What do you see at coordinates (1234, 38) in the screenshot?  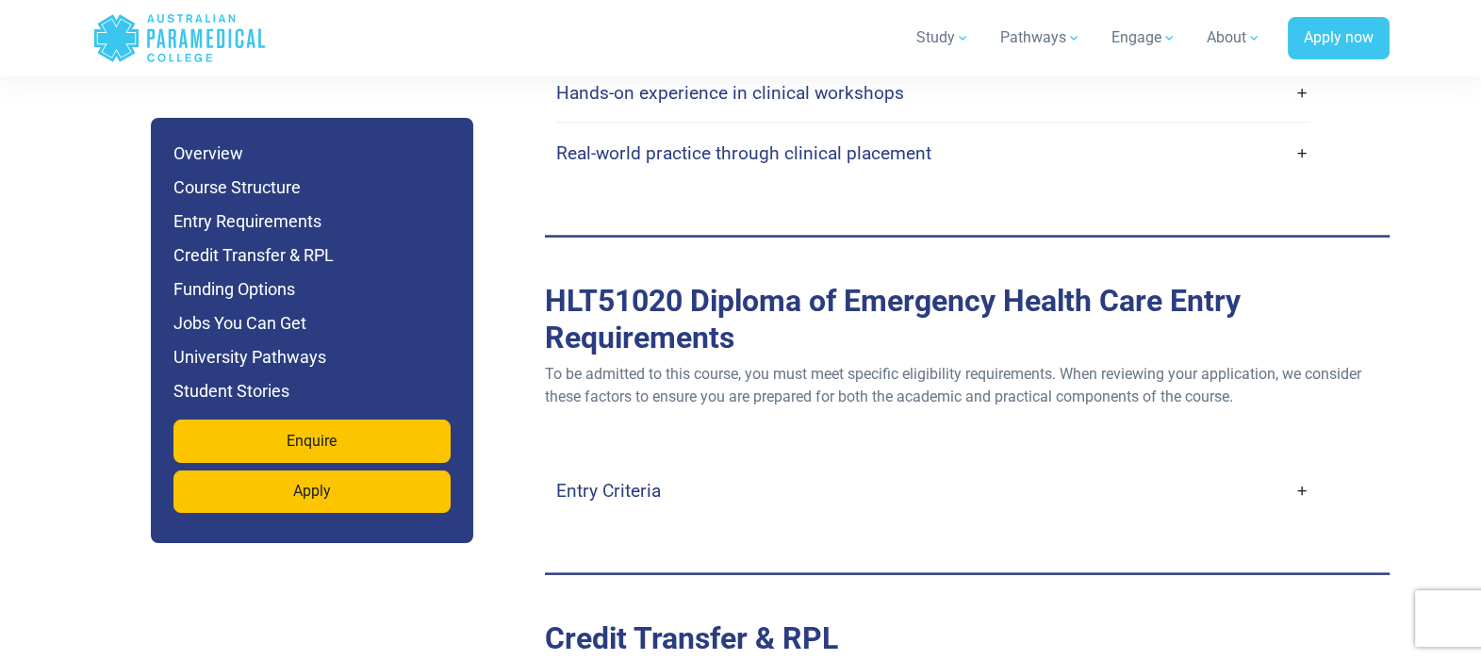 I see `a: About` at bounding box center [1234, 38].